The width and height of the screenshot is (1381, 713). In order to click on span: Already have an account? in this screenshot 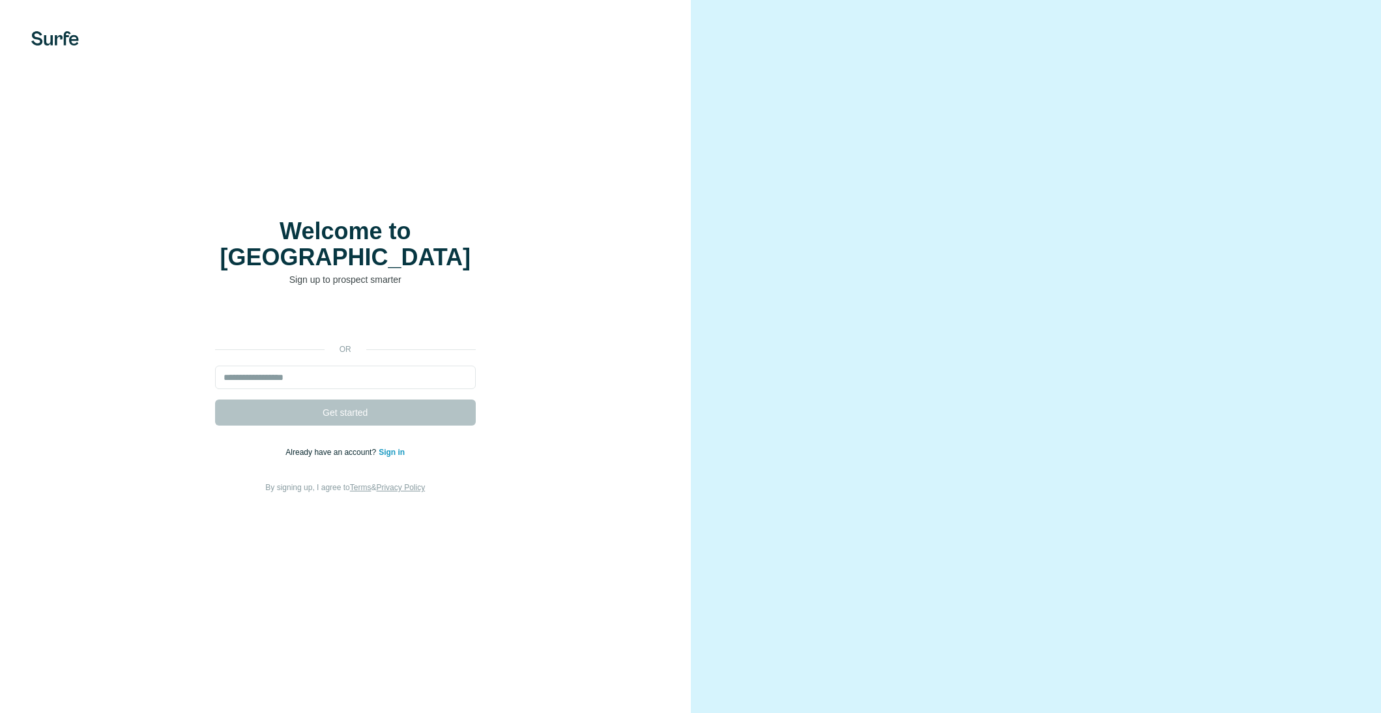, I will do `click(332, 452)`.